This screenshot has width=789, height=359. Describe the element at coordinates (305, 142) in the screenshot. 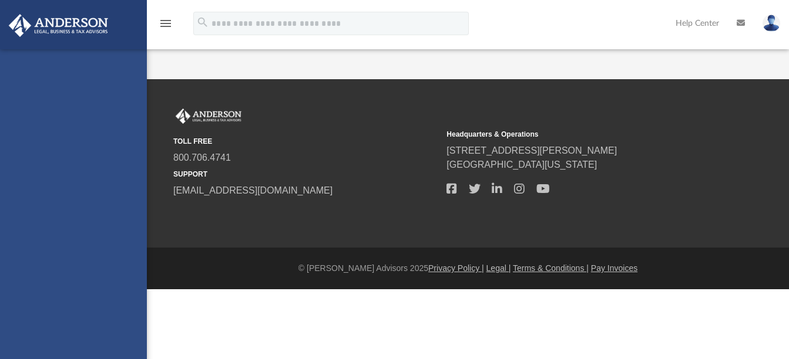

I see `small: TOLL FREE` at that location.